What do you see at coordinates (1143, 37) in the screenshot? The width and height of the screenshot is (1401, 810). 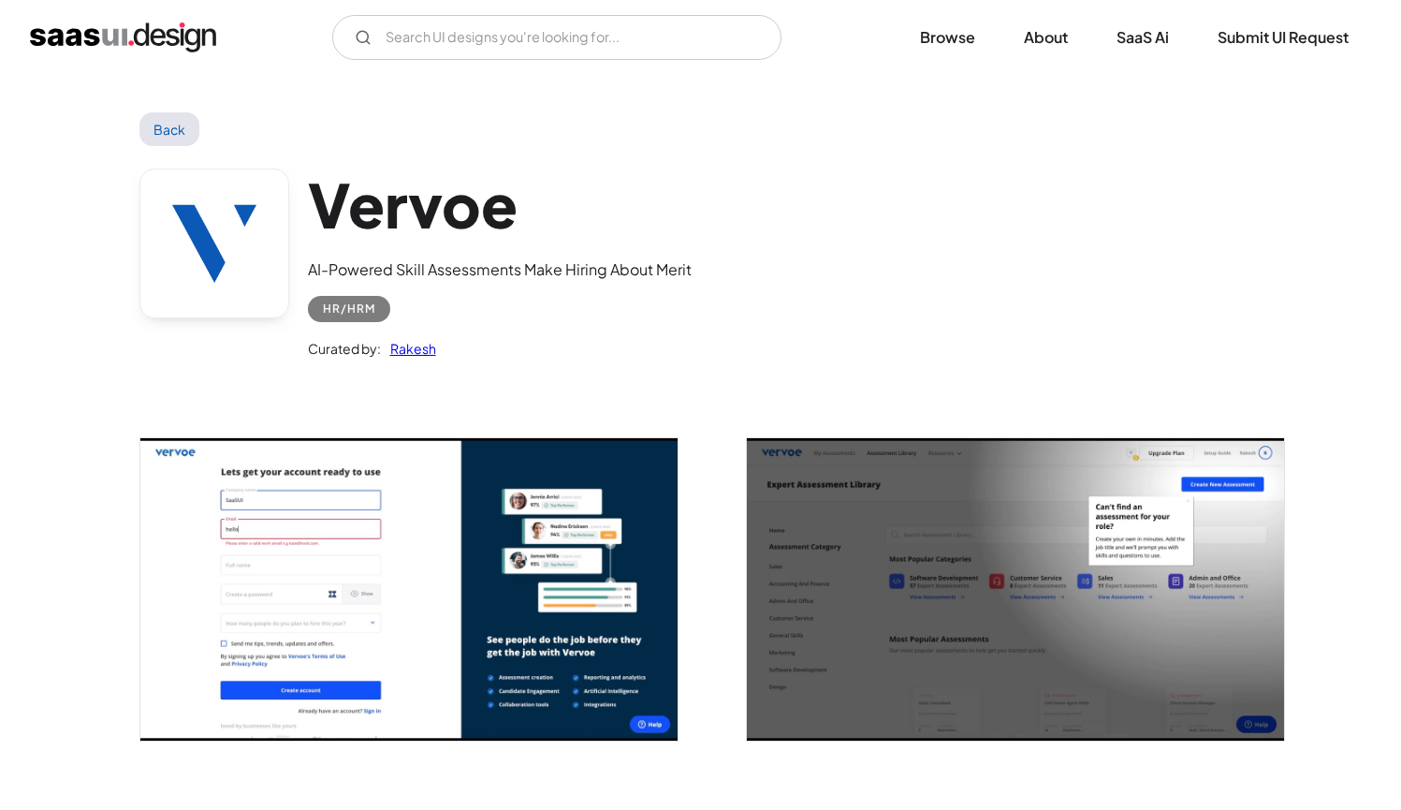 I see `a: SaaS Ai` at bounding box center [1143, 37].